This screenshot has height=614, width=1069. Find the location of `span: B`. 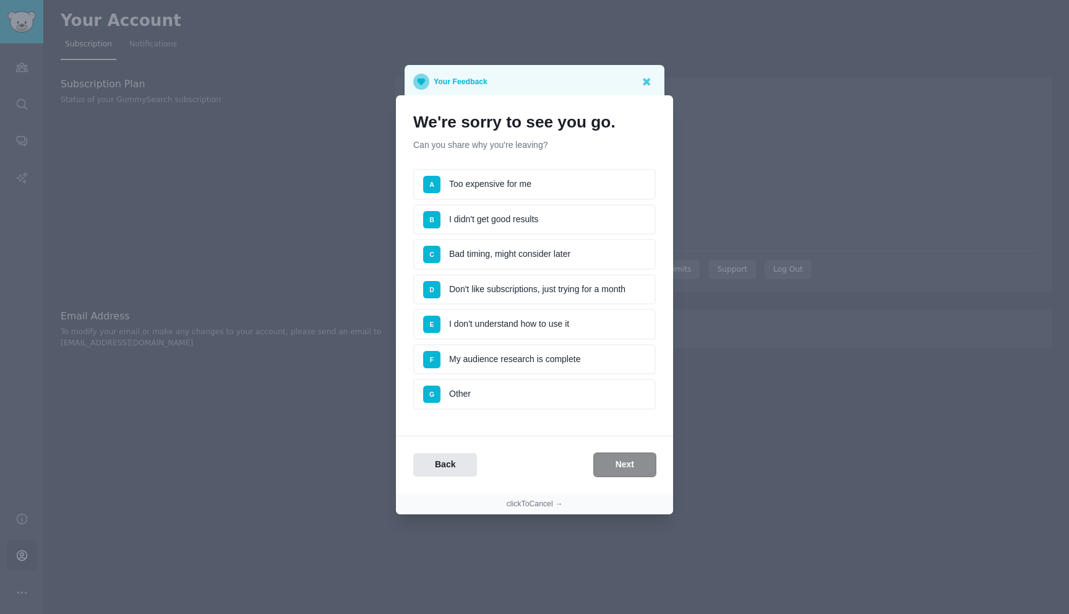

span: B is located at coordinates (432, 220).